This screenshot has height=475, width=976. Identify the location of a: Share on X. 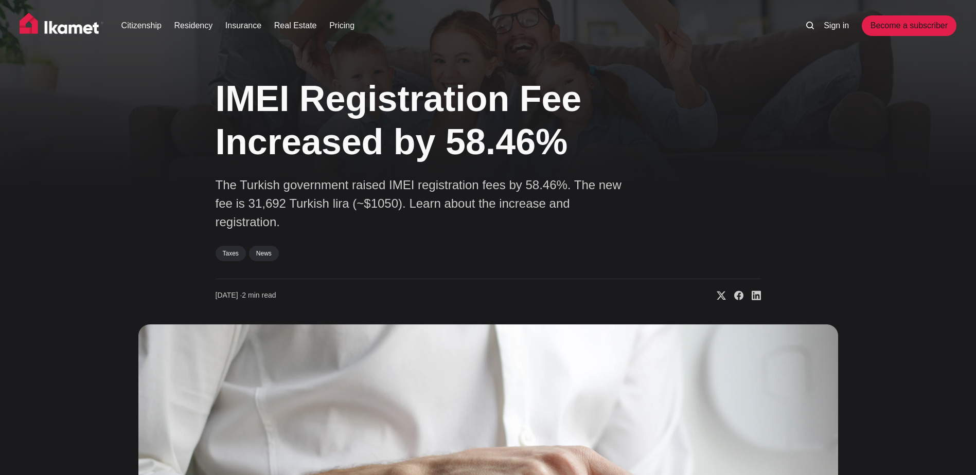
(717, 296).